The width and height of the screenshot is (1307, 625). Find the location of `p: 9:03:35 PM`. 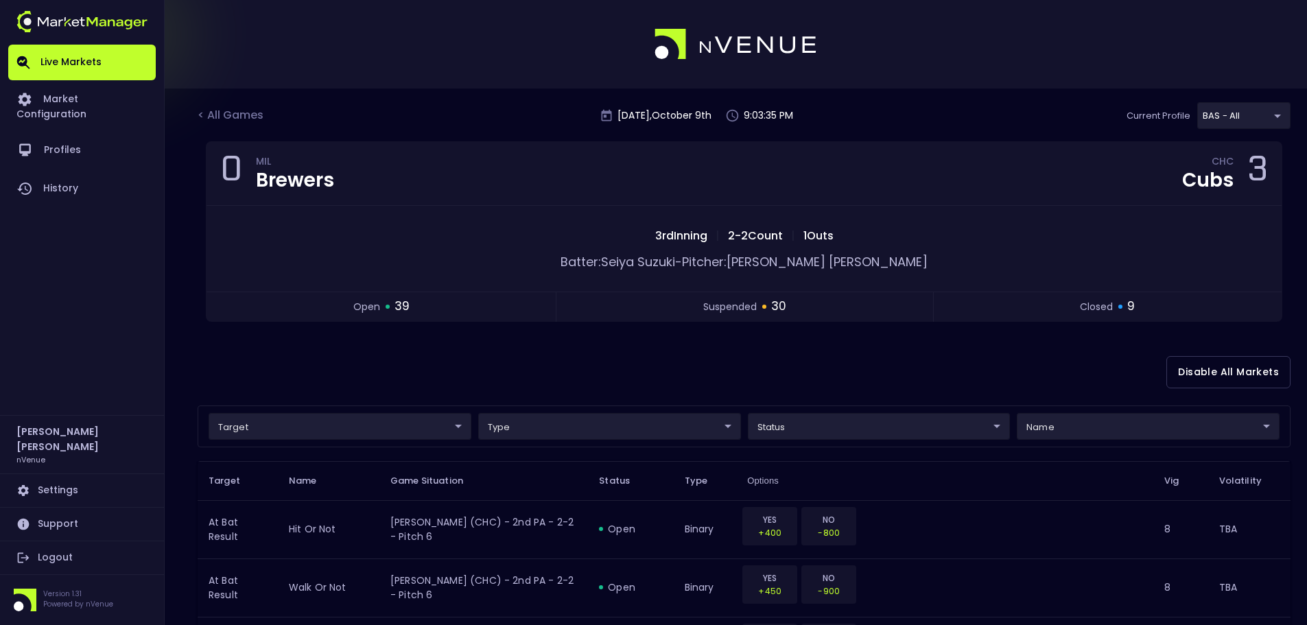

p: 9:03:35 PM is located at coordinates (768, 115).